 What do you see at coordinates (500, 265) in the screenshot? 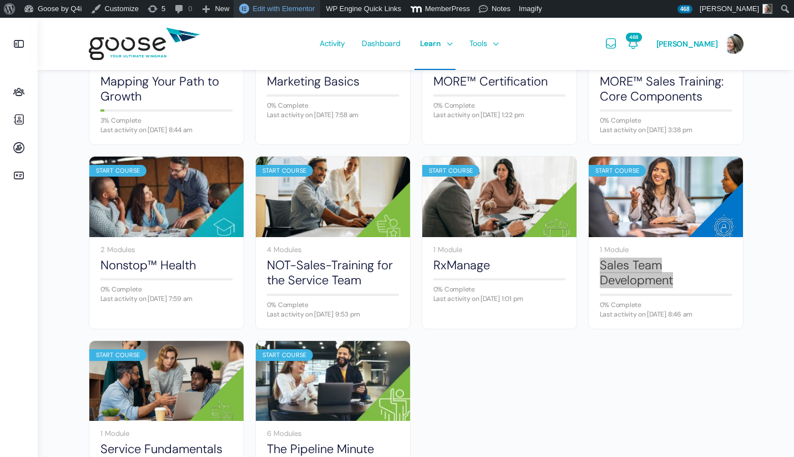
I see `a: RxManage` at bounding box center [500, 265].